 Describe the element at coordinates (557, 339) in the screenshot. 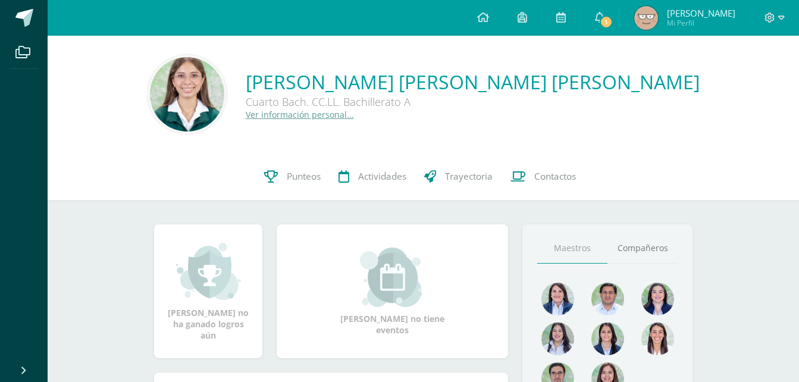

I see `img: 1934cc27df4ca65fd091d7882280e9dd.png` at that location.